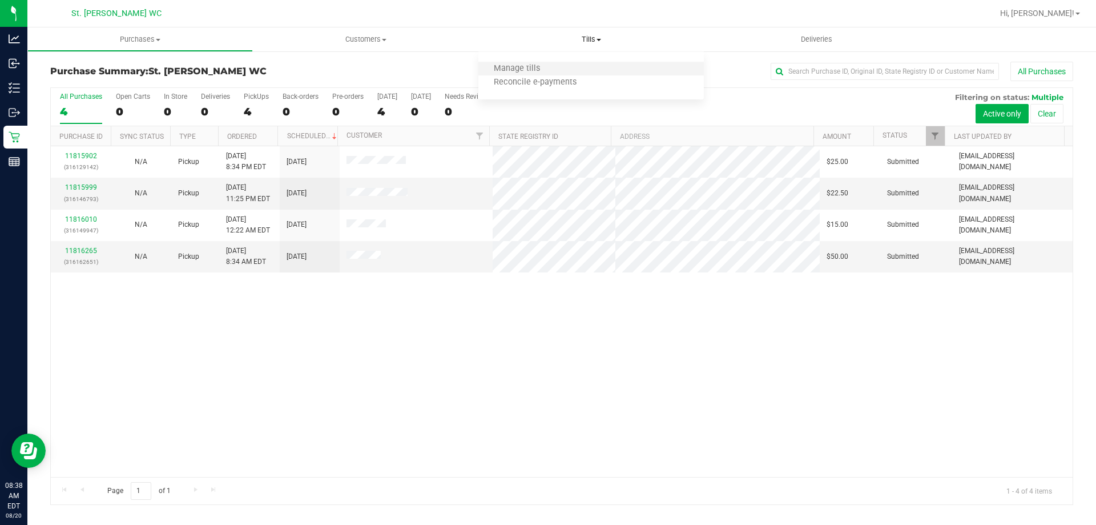 This screenshot has width=1096, height=525. What do you see at coordinates (535, 82) in the screenshot?
I see `span: Reconcile e-payments` at bounding box center [535, 82].